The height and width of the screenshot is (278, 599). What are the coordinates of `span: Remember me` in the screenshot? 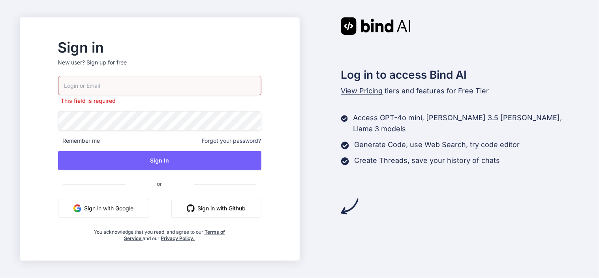 It's located at (79, 141).